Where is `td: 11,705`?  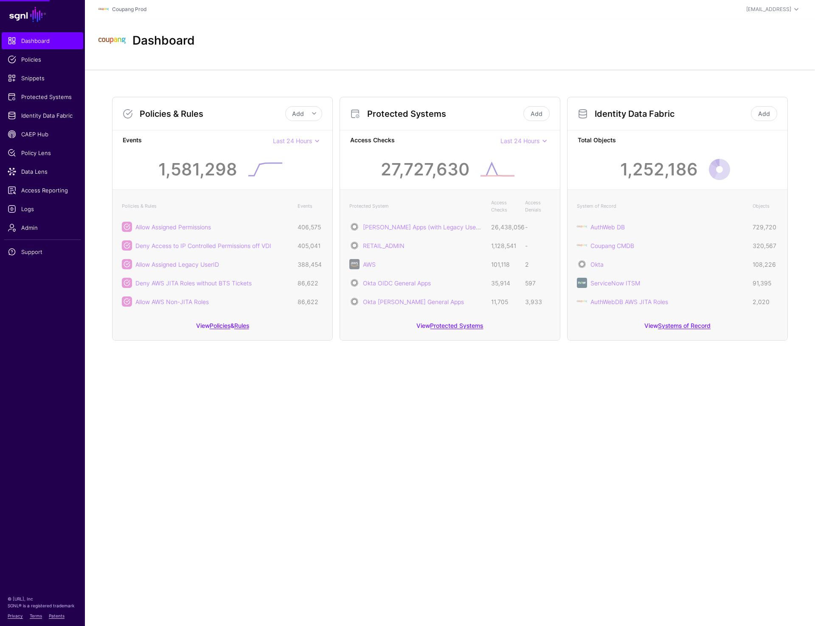
td: 11,705 is located at coordinates (504, 301).